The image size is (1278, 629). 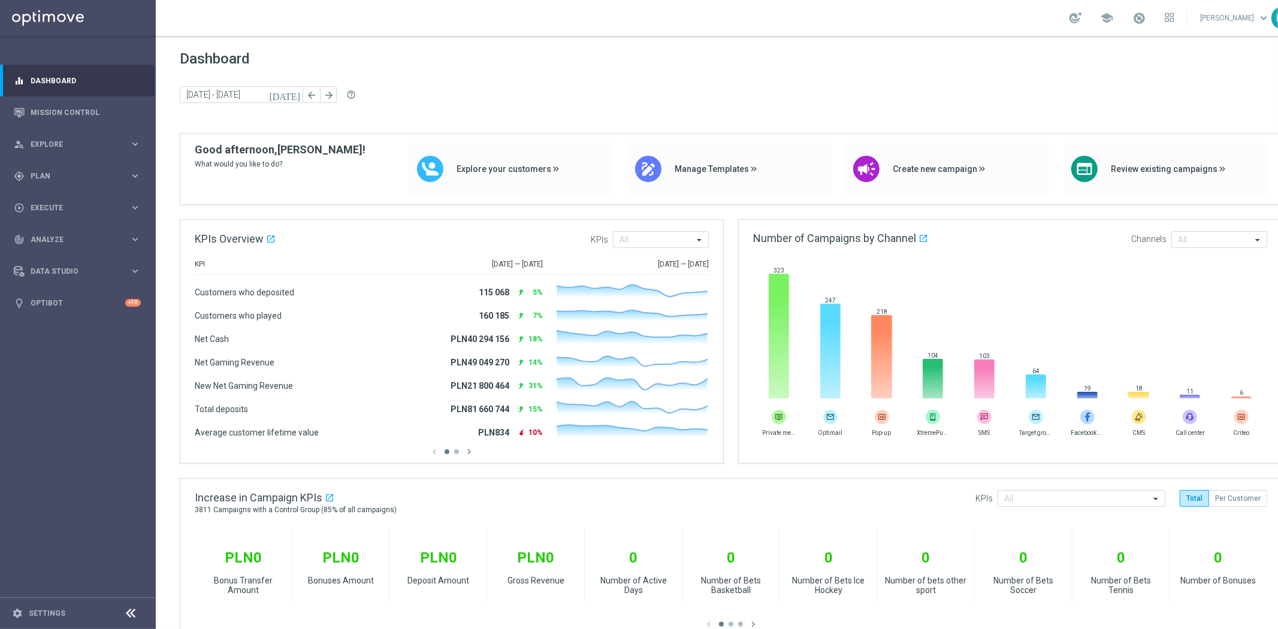 I want to click on div: Data Studio, so click(x=71, y=271).